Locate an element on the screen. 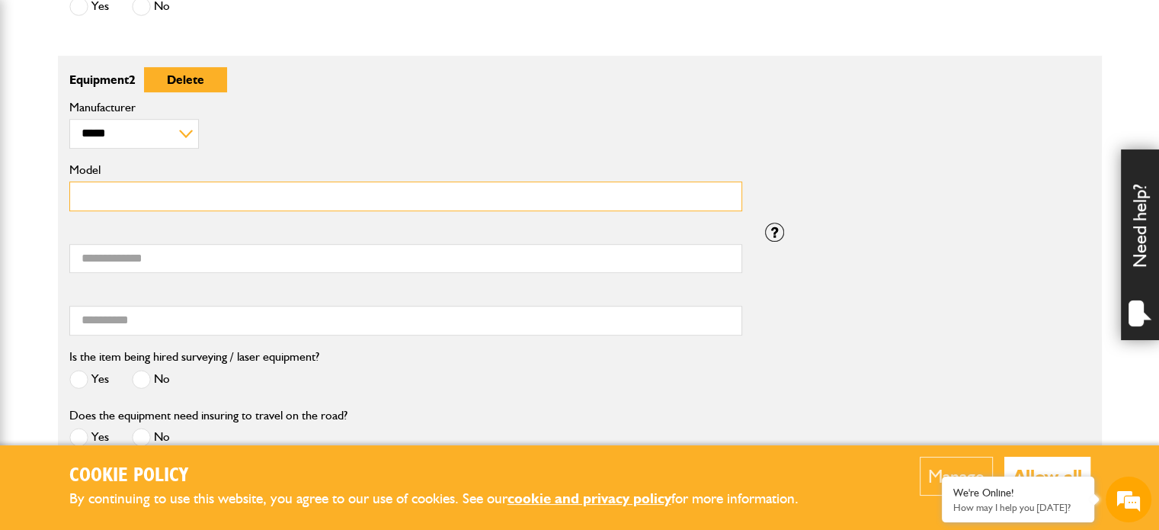 This screenshot has width=1159, height=530. p: Equipment is located at coordinates (406, 79).